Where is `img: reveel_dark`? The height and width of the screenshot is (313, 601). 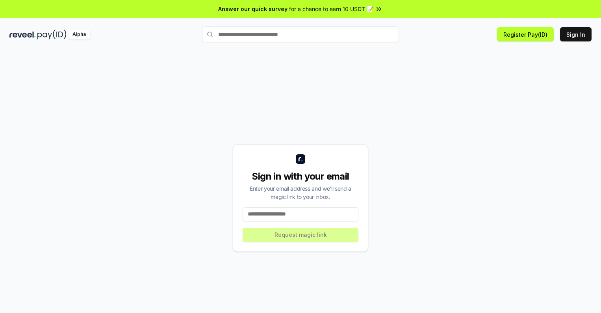 img: reveel_dark is located at coordinates (22, 34).